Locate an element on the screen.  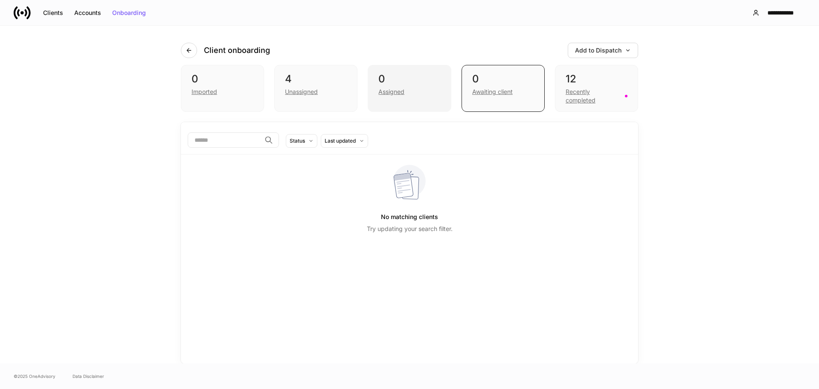
a: Data Disclaimer is located at coordinates (88, 376).